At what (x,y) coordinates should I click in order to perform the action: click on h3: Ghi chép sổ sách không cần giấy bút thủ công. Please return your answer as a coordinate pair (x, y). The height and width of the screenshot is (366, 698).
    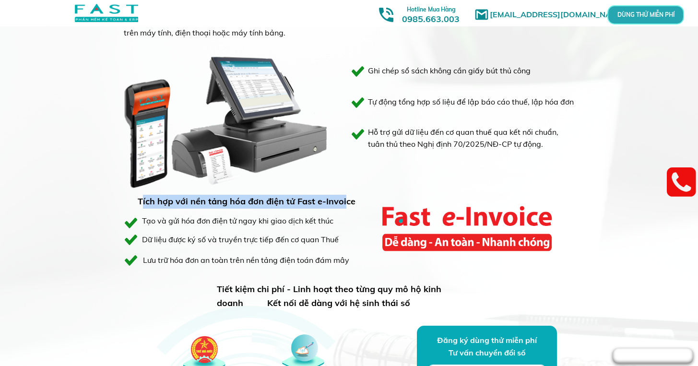
    Looking at the image, I should click on (467, 71).